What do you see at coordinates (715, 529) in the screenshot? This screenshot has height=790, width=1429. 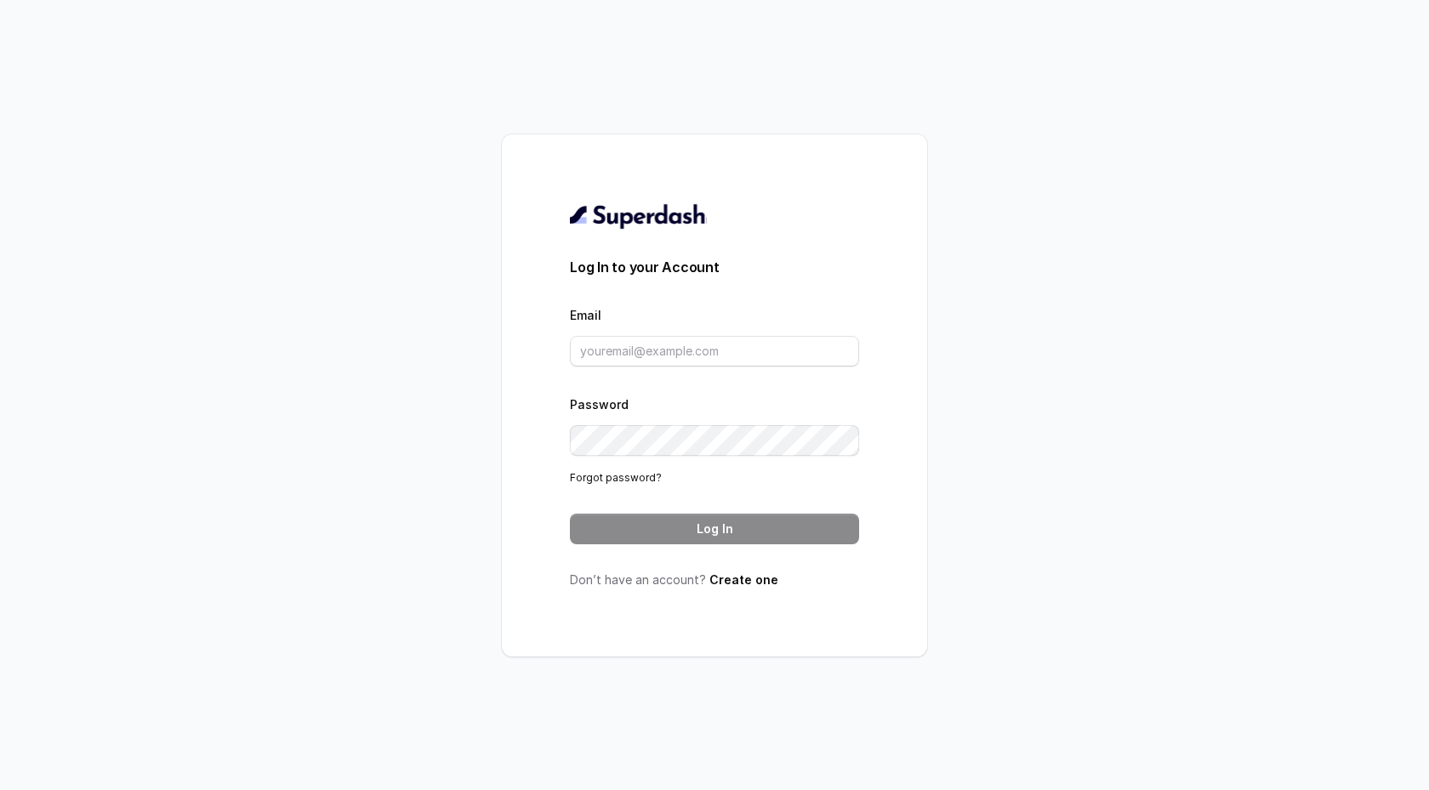 I see `button: Log In` at bounding box center [715, 529].